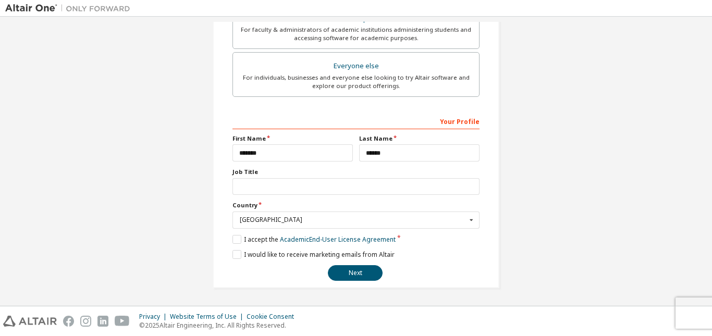 The image size is (712, 336). Describe the element at coordinates (356, 172) in the screenshot. I see `label: Job Title` at that location.